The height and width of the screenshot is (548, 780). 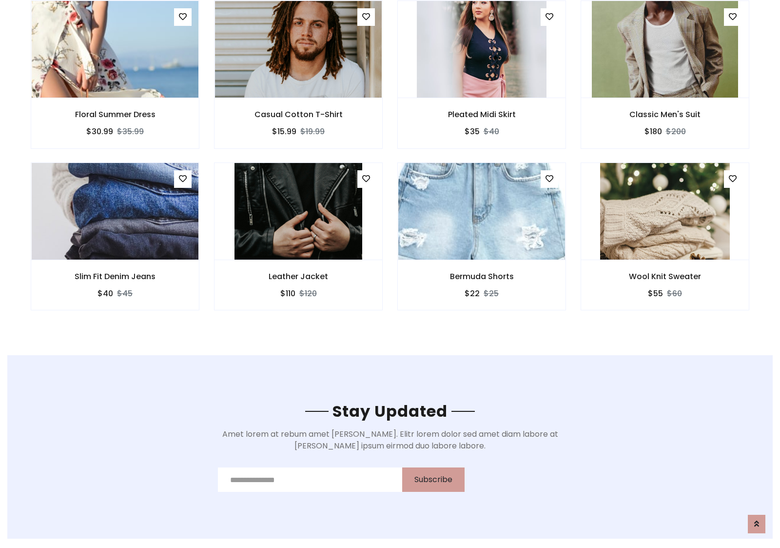 I want to click on del: $25, so click(x=491, y=293).